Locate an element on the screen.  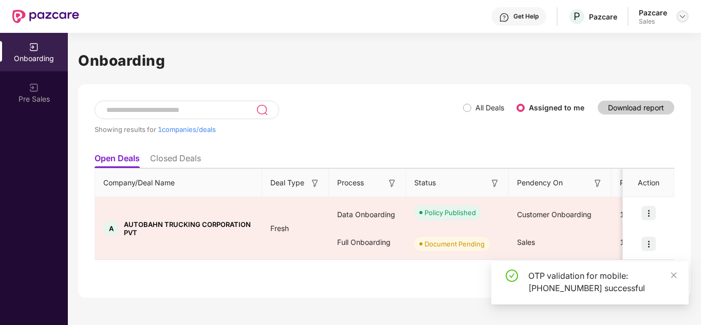
div: Full Onboarding is located at coordinates (367, 242).